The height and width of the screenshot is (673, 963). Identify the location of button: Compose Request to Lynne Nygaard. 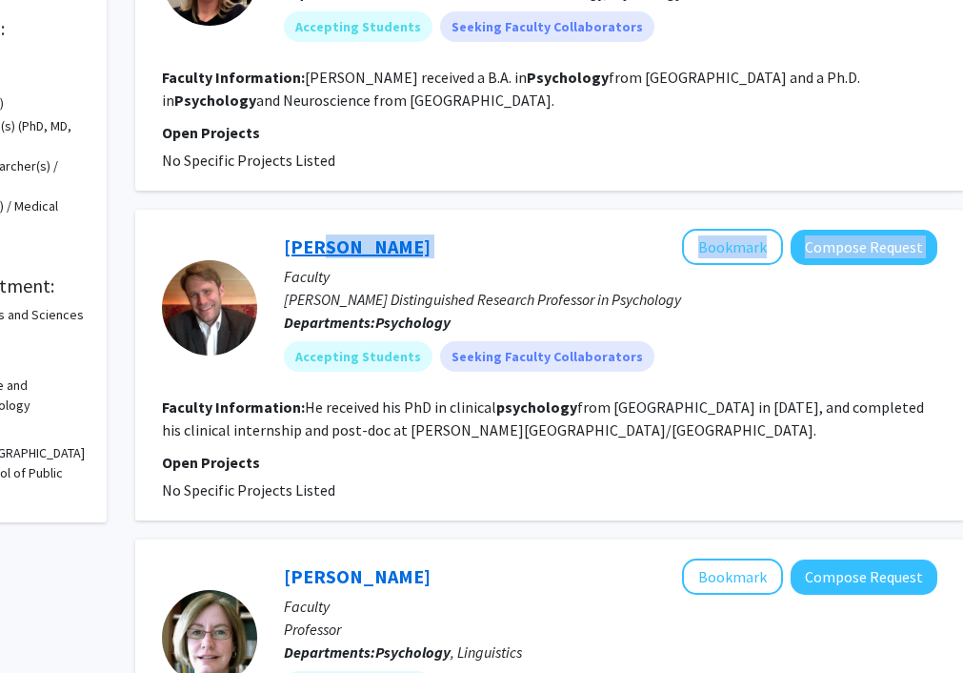
(864, 576).